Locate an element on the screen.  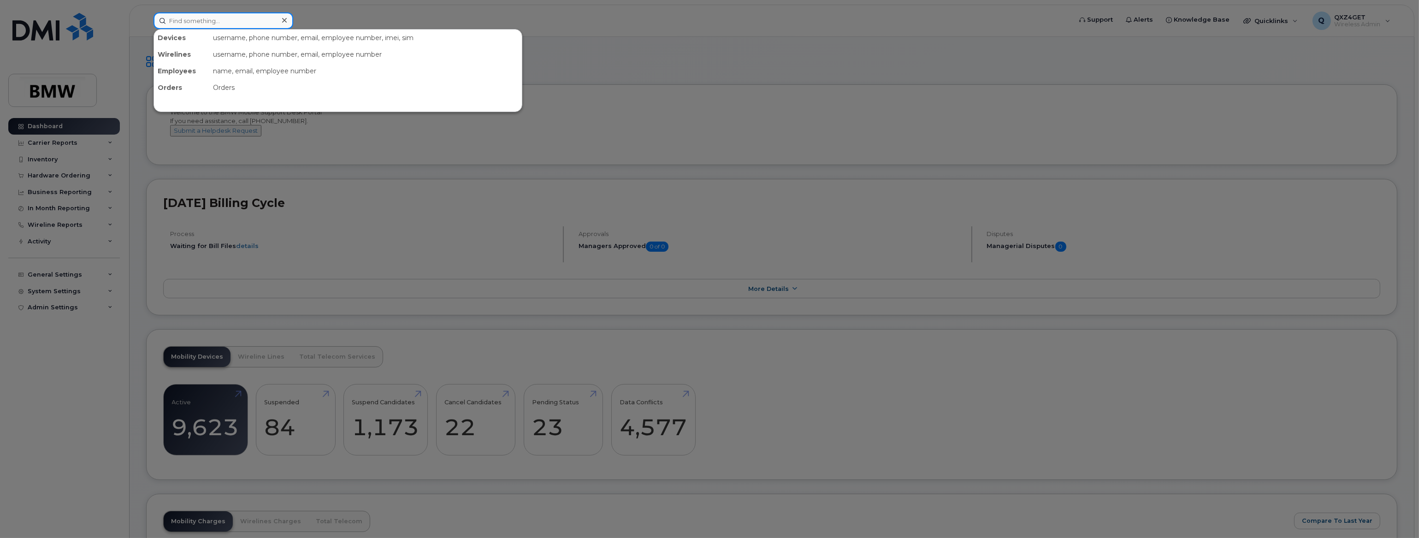
div: Devices is located at coordinates (182, 38).